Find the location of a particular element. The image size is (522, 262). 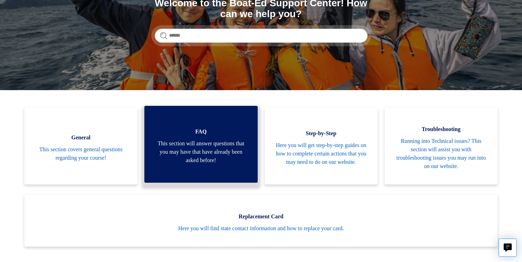

span: Here you will get step-by-step guides on how to complete certain actions that you may need to do ... is located at coordinates (321, 153).